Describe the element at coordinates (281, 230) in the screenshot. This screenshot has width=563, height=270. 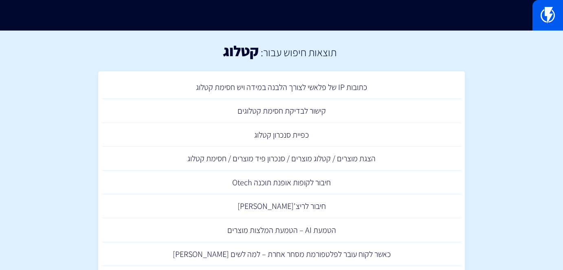
I see `a: הטמעת AI – הטמעת המלצות מוצרים` at that location.